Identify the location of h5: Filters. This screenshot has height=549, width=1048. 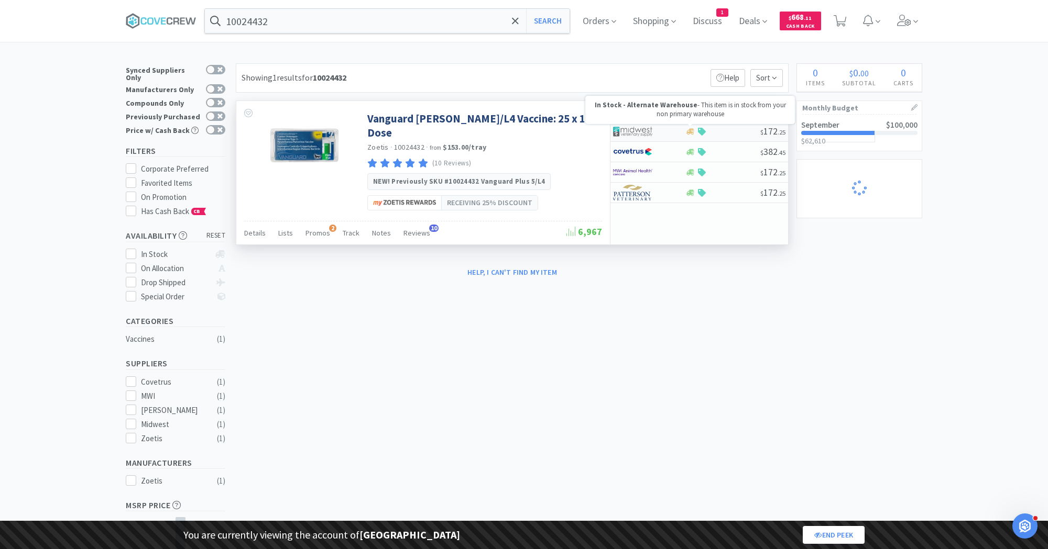
(175, 151).